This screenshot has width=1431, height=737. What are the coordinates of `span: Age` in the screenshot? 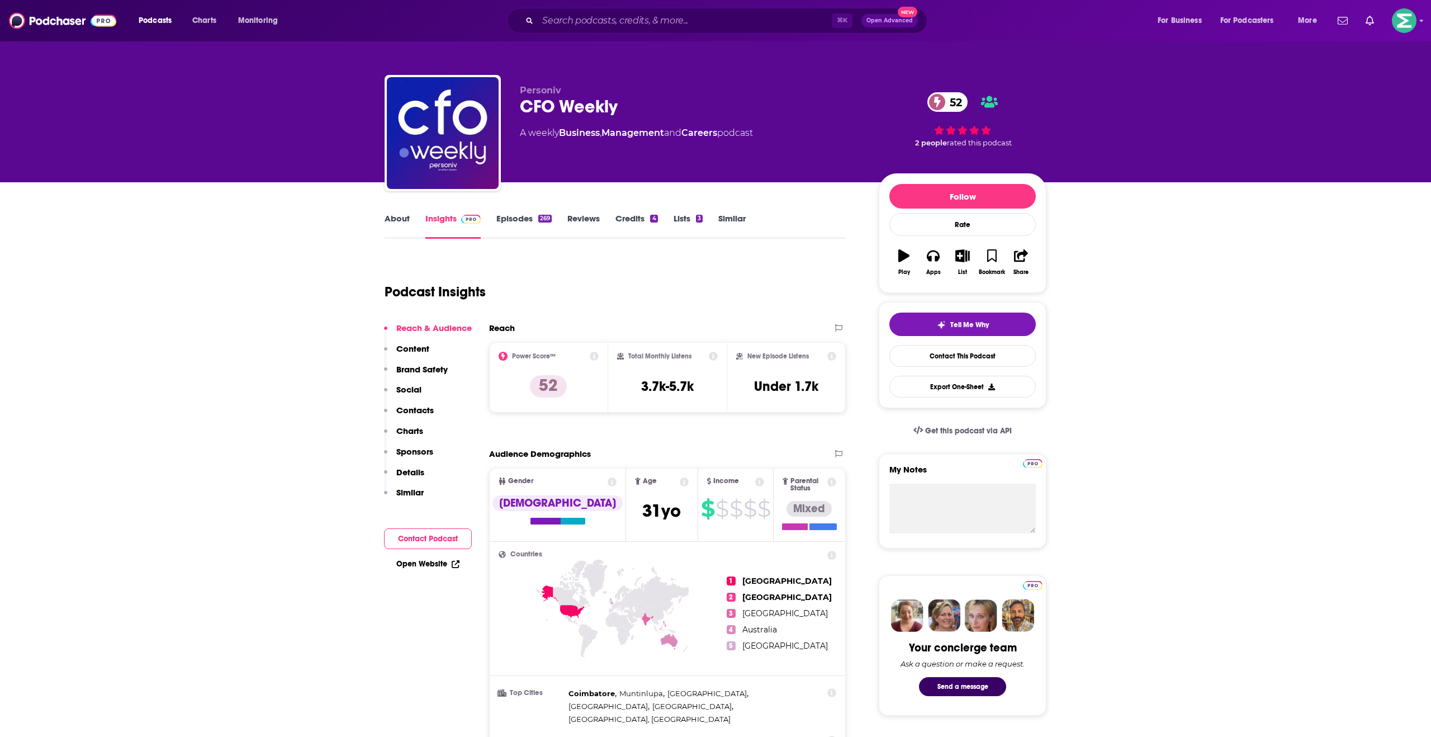 It's located at (649, 481).